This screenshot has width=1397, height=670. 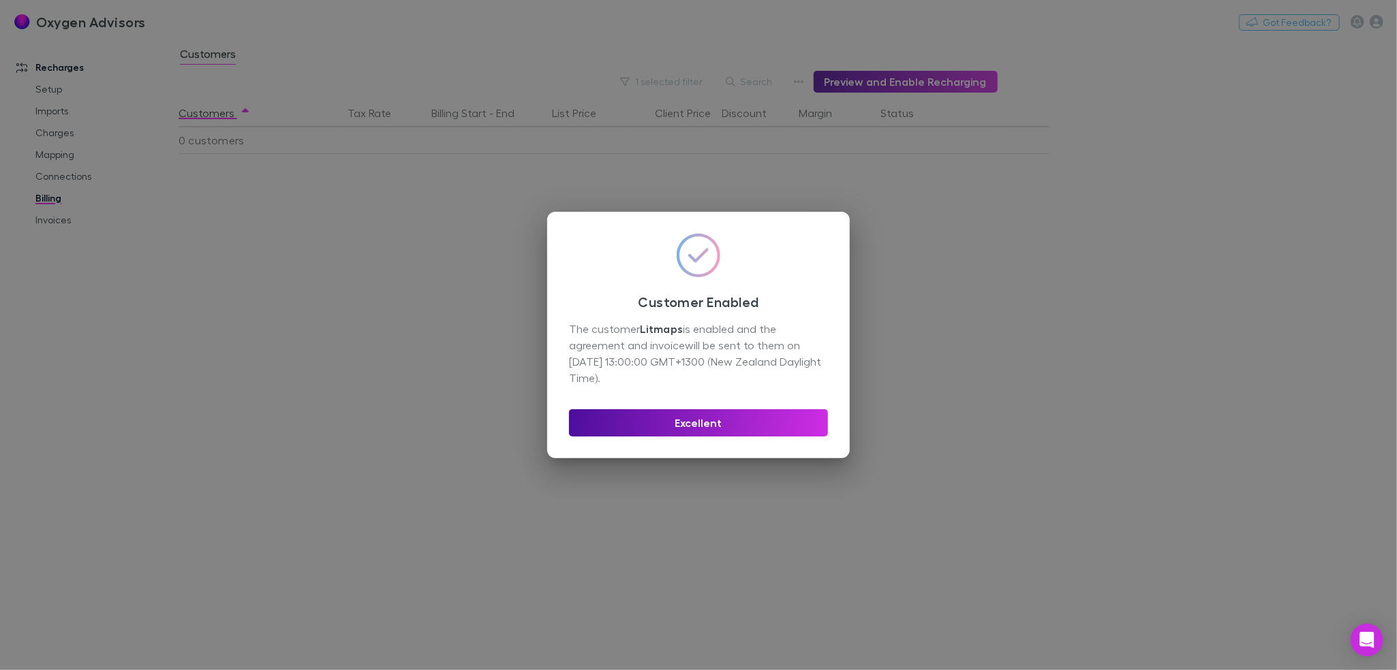 I want to click on button: Excellent, so click(x=698, y=423).